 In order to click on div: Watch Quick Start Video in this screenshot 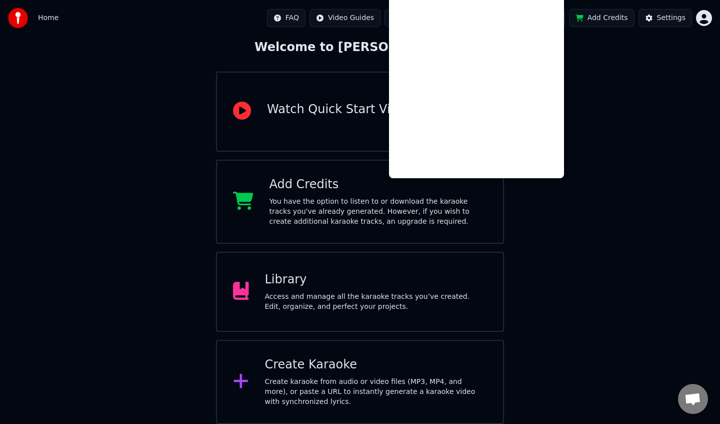, I will do `click(340, 110)`.